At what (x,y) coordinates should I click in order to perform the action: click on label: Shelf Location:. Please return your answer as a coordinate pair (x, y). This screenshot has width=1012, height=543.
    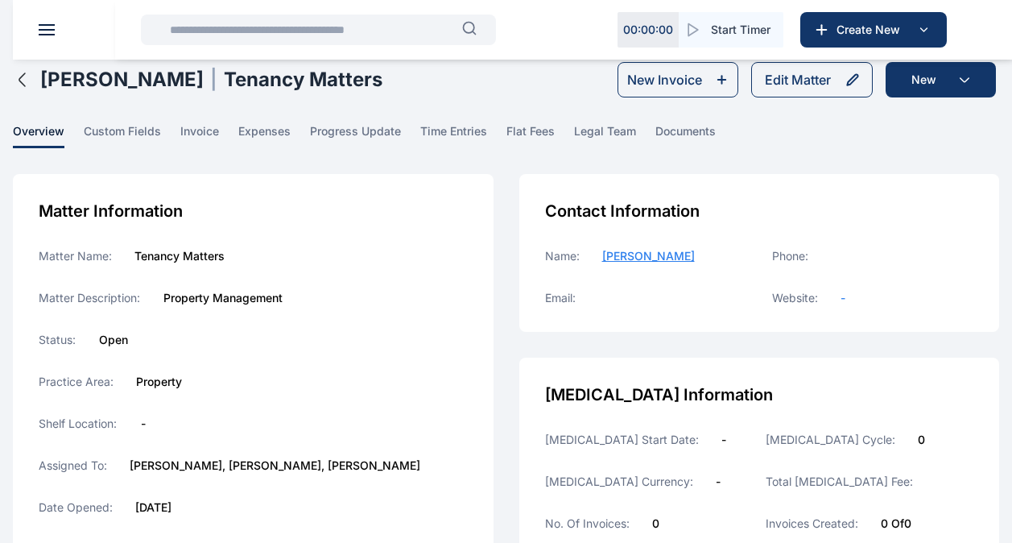
    Looking at the image, I should click on (78, 424).